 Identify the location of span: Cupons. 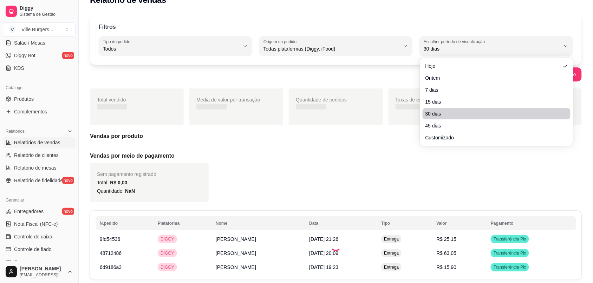
(22, 262).